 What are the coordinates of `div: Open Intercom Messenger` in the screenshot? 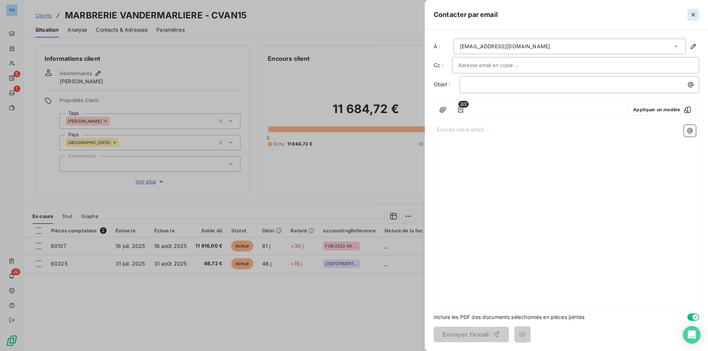 It's located at (692, 335).